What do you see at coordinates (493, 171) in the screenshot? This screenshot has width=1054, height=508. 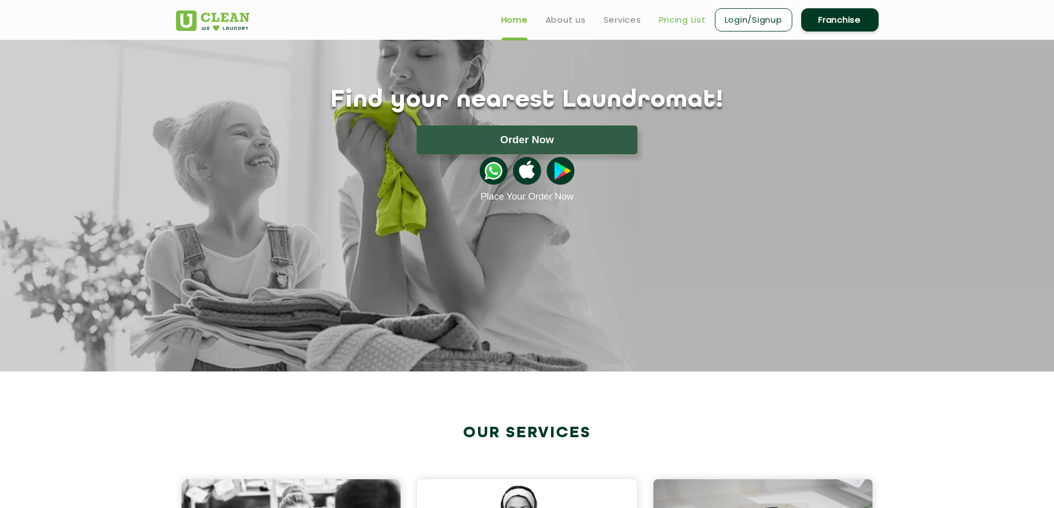 I see `img: whatsappicon.png` at bounding box center [493, 171].